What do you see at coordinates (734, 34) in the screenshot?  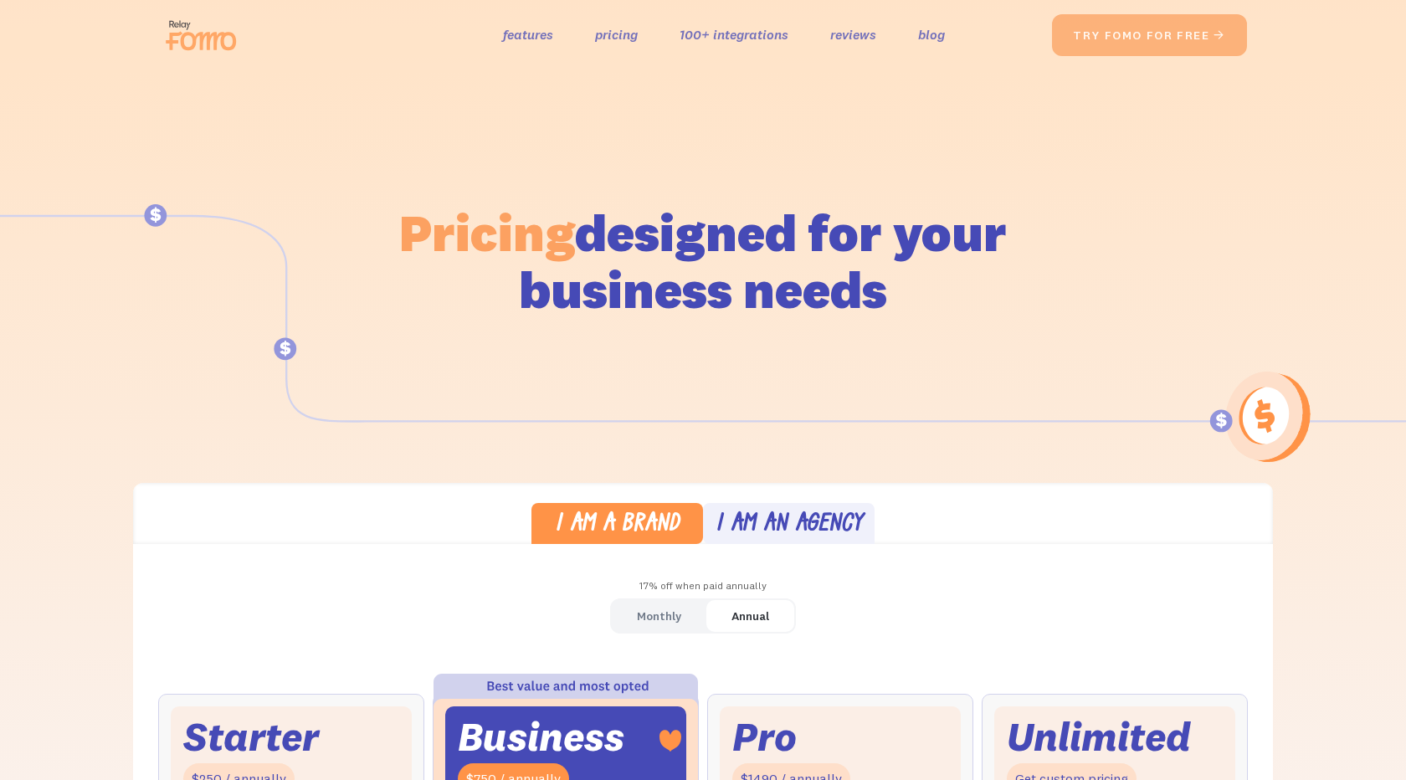 I see `a: 100+ integrations` at bounding box center [734, 34].